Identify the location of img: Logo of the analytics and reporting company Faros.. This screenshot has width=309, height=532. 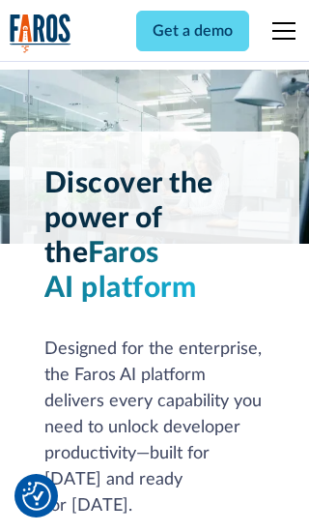
(41, 33).